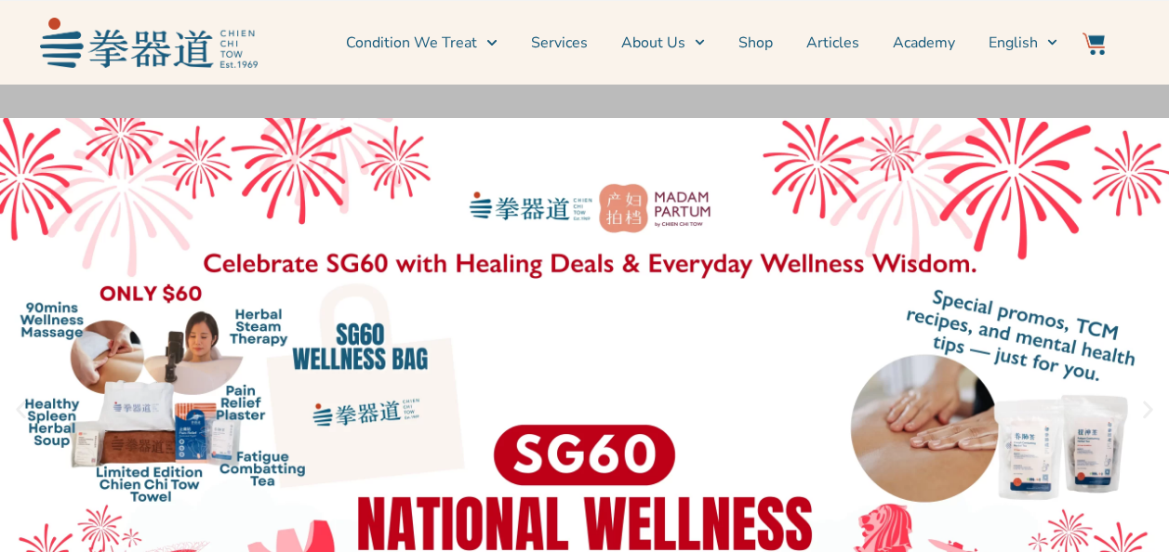  I want to click on img: Website Icon-03, so click(1093, 44).